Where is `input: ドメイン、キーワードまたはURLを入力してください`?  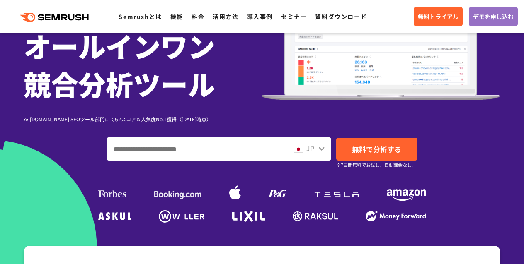 input: ドメイン、キーワードまたはURLを入力してください is located at coordinates (196, 149).